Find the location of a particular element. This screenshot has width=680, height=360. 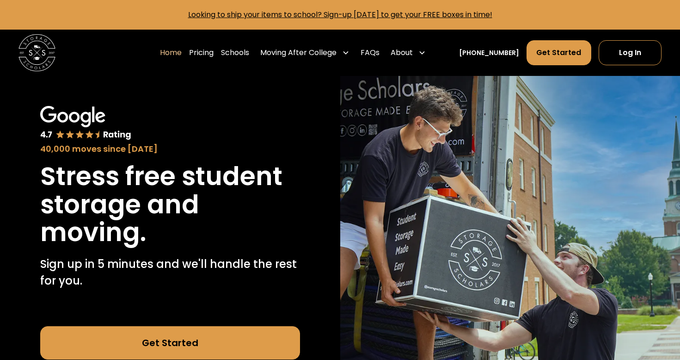

p: Sign up in 5 minutes and we'll handle the rest for you. is located at coordinates (170, 272).